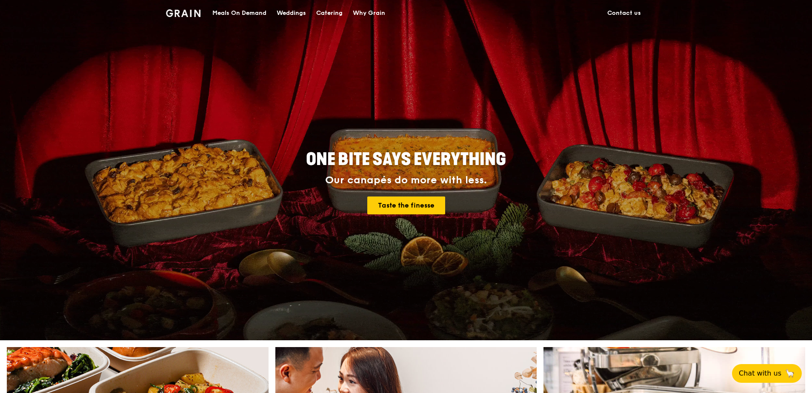 The height and width of the screenshot is (393, 812). I want to click on div: Our canapés do more with less., so click(406, 180).